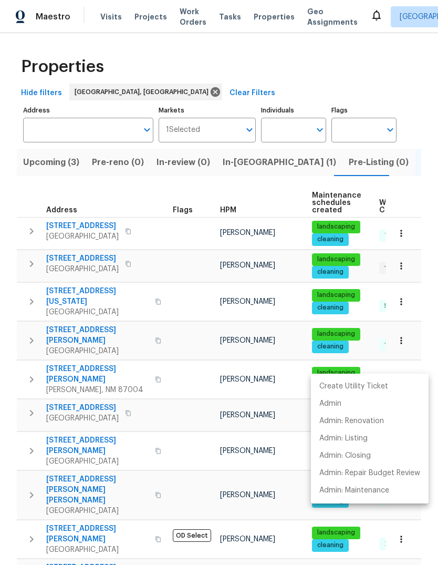 The width and height of the screenshot is (438, 565). I want to click on p: Admin: Closing, so click(345, 456).